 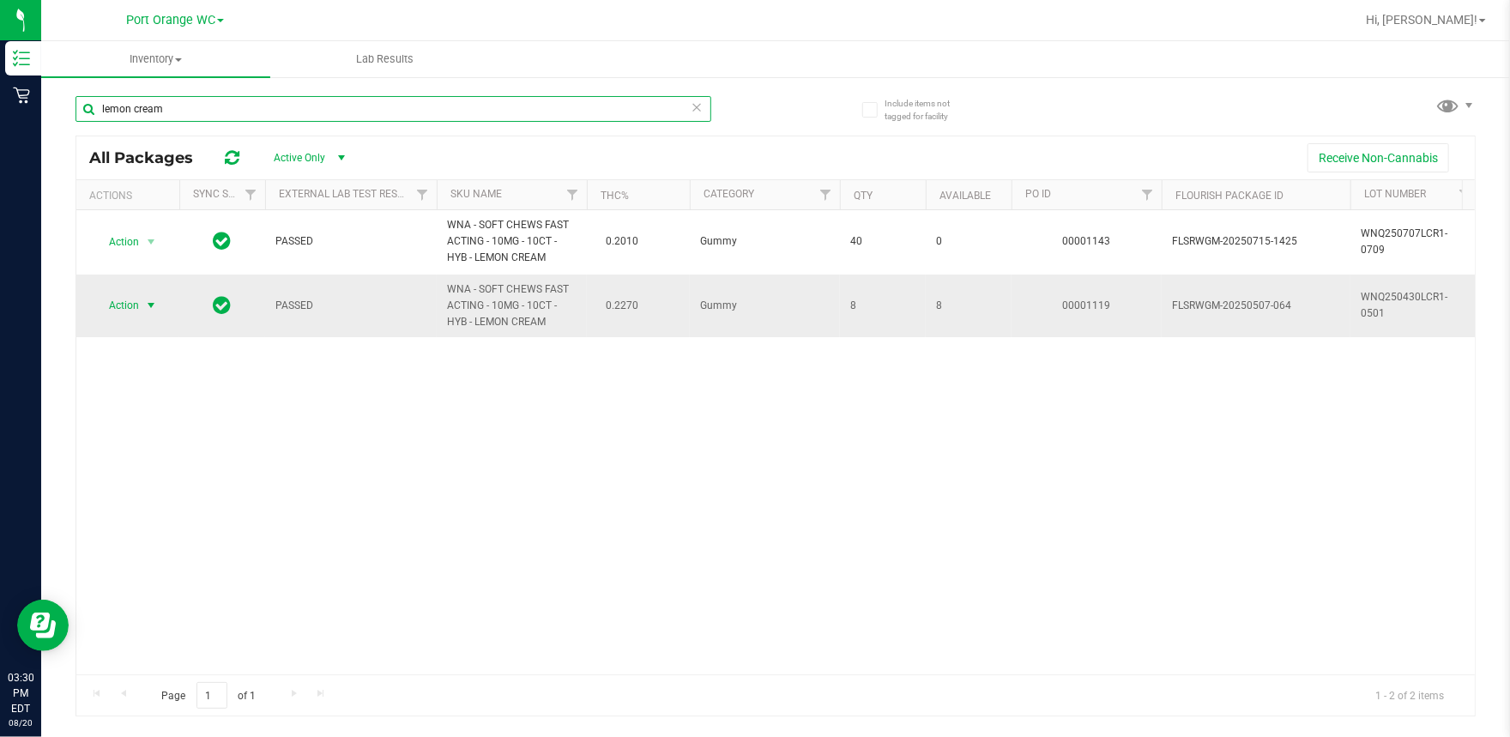 What do you see at coordinates (346, 194) in the screenshot?
I see `a: External Lab Test Result` at bounding box center [346, 194].